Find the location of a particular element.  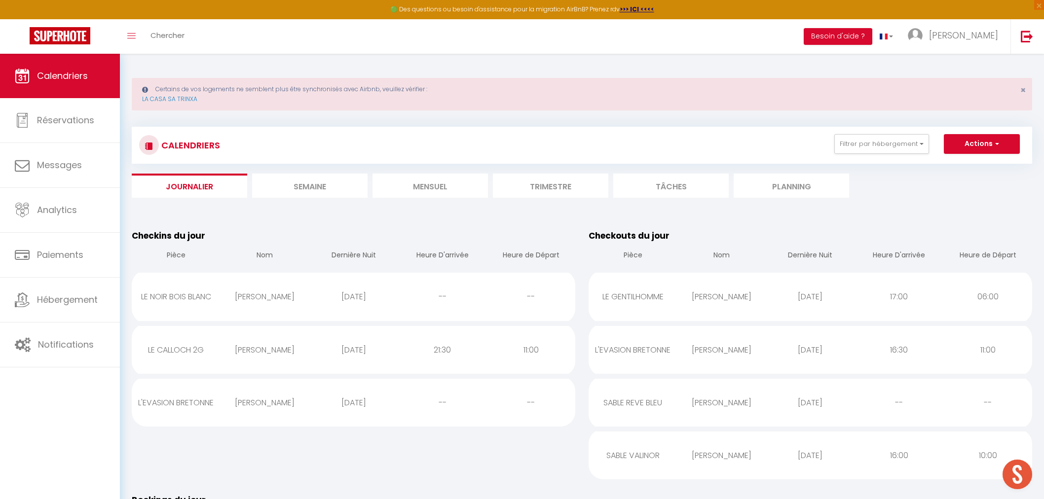

span: Hébergement is located at coordinates (67, 299).